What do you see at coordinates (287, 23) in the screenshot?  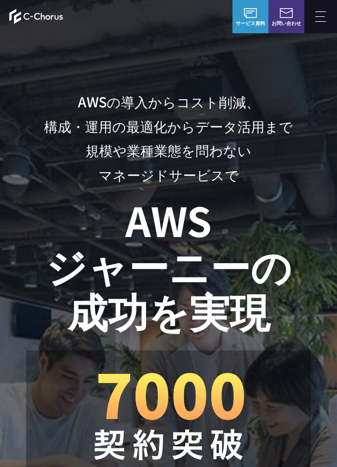 I see `span: お問い合わせ` at bounding box center [287, 23].